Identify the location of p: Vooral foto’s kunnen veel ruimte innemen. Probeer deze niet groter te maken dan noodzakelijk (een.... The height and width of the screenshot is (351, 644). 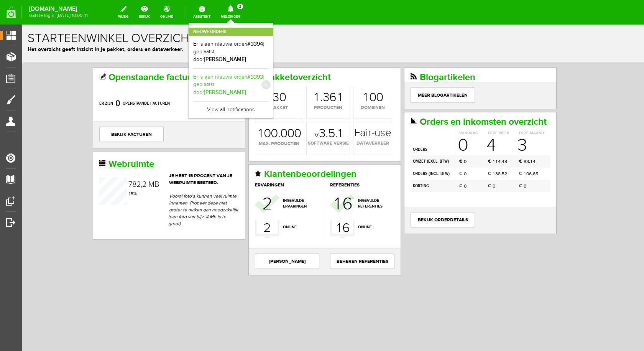
(181, 185).